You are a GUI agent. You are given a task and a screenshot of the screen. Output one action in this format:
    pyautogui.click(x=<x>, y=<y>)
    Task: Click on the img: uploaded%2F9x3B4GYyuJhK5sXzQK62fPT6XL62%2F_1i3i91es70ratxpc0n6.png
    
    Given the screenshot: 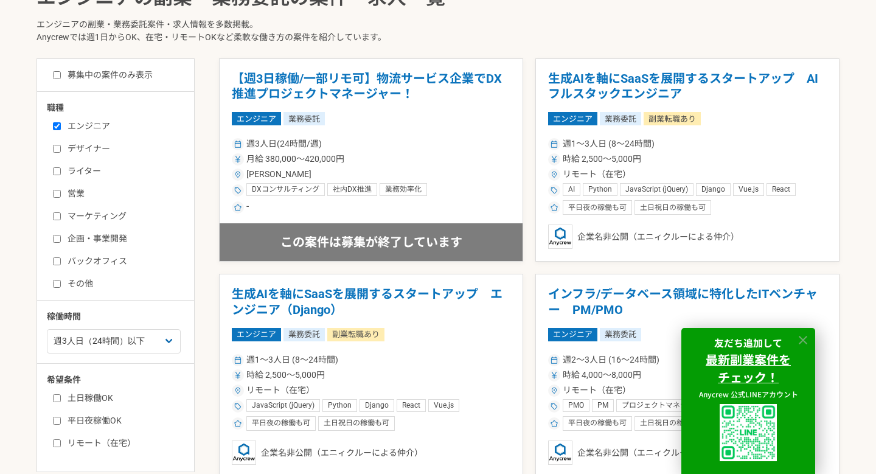 What is the action you would take?
    pyautogui.click(x=748, y=432)
    